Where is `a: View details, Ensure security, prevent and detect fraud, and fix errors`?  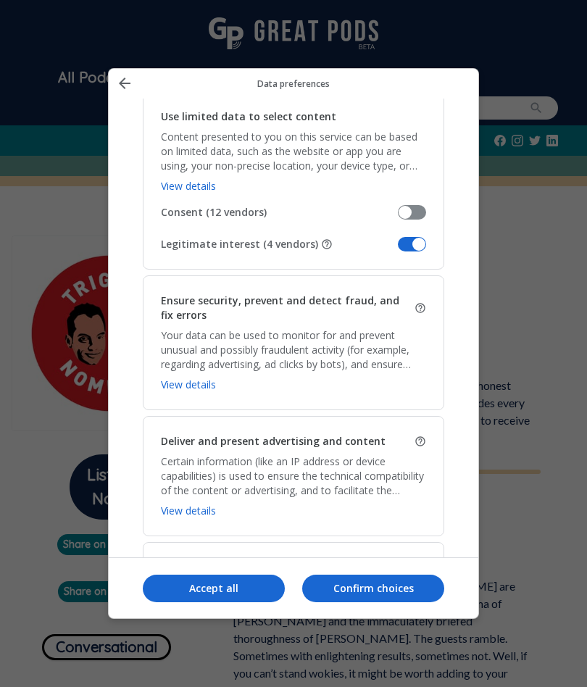
a: View details, Ensure security, prevent and detect fraud, and fix errors is located at coordinates (188, 384).